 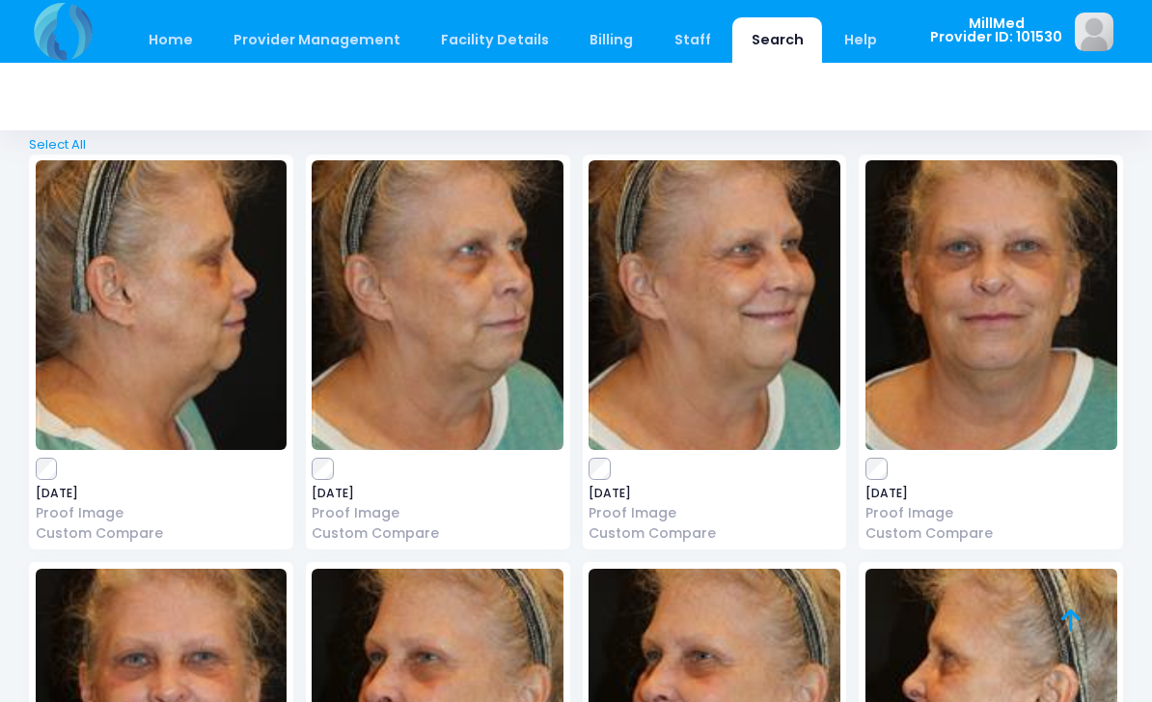 What do you see at coordinates (612, 40) in the screenshot?
I see `a: Billing` at bounding box center [612, 40].